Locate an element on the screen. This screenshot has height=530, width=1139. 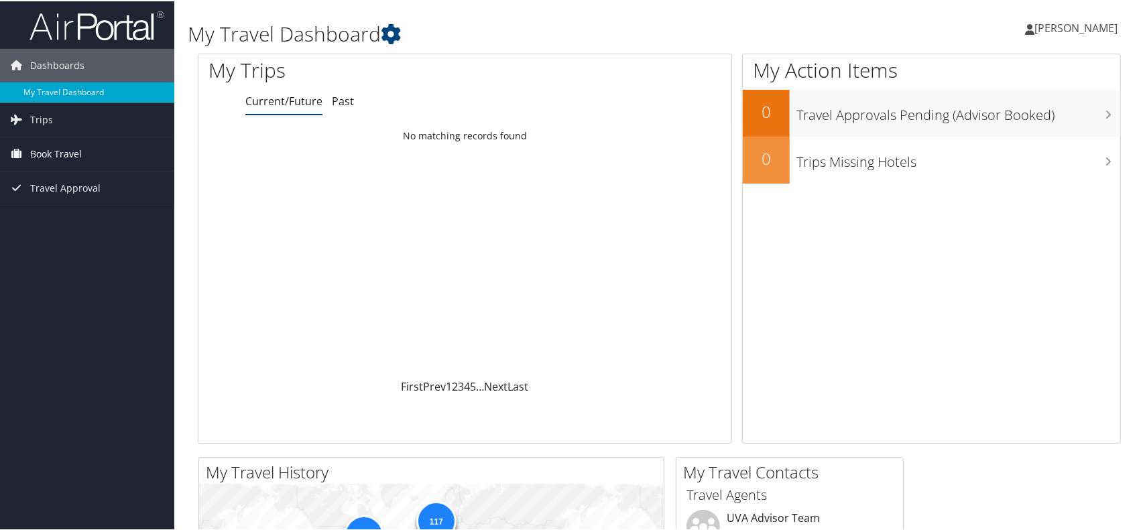
h2: My Travel Contacts is located at coordinates (793, 471).